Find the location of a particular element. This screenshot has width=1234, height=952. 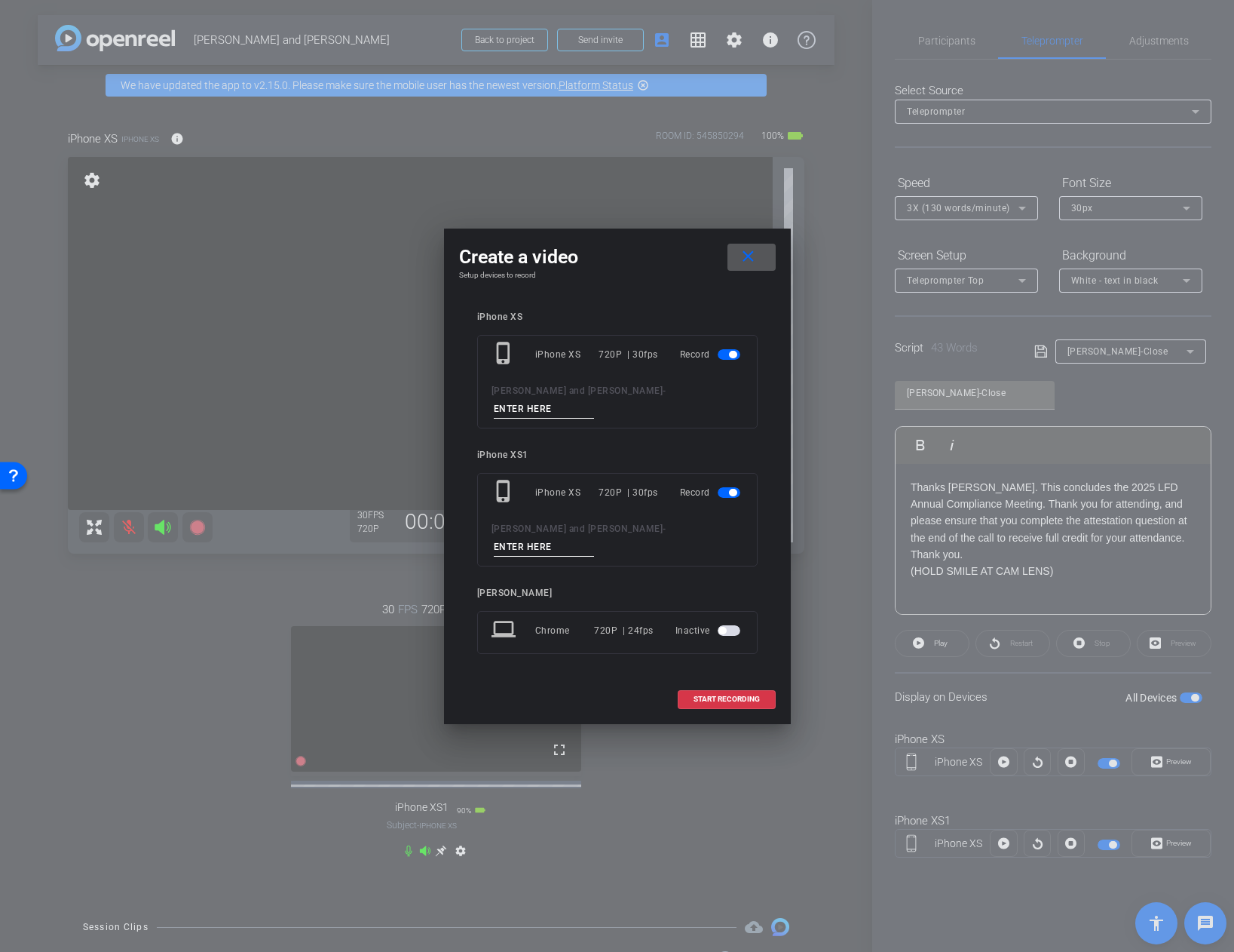

h4: Setup devices to record is located at coordinates (618, 275).